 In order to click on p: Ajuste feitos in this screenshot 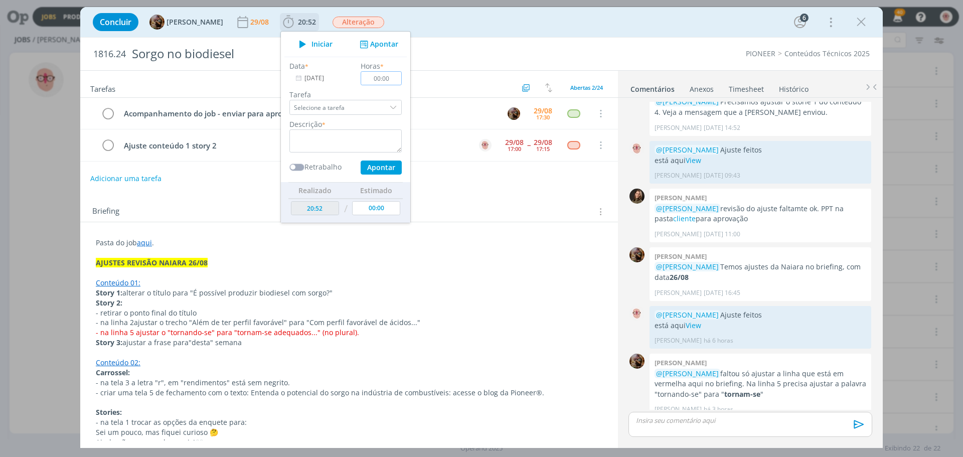, I will do `click(760, 150)`.